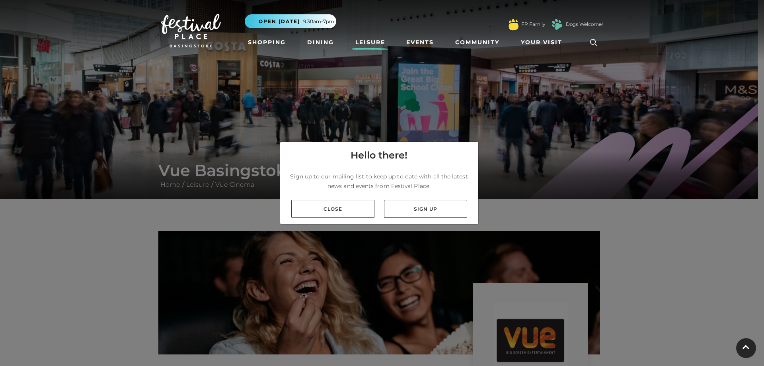 The image size is (764, 366). I want to click on h4: Hello there!, so click(379, 155).